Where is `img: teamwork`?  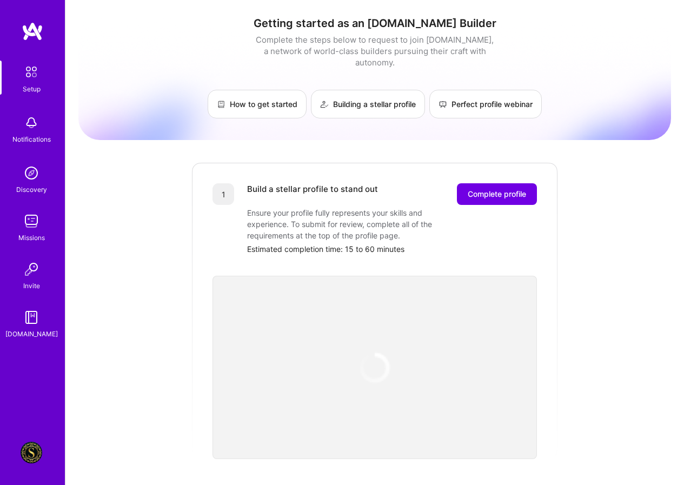
img: teamwork is located at coordinates (31, 221).